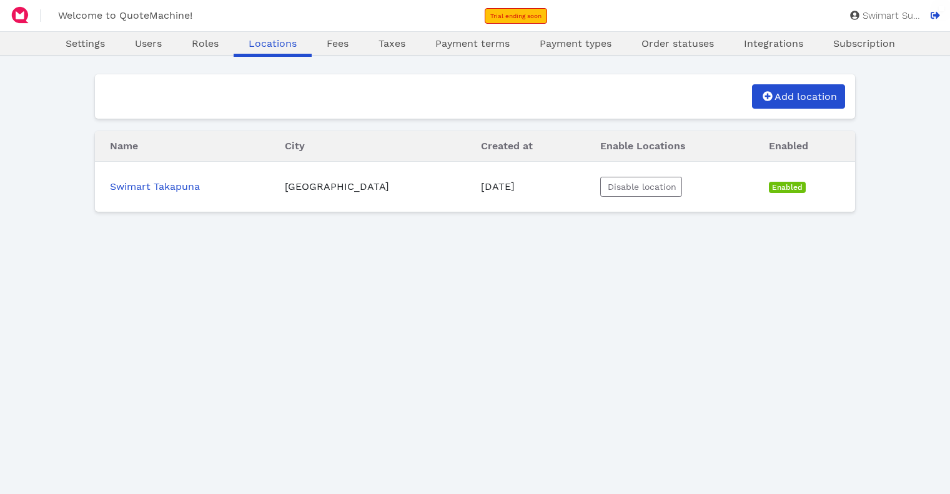 The height and width of the screenshot is (494, 950). What do you see at coordinates (516, 16) in the screenshot?
I see `a: Trial ending soon` at bounding box center [516, 16].